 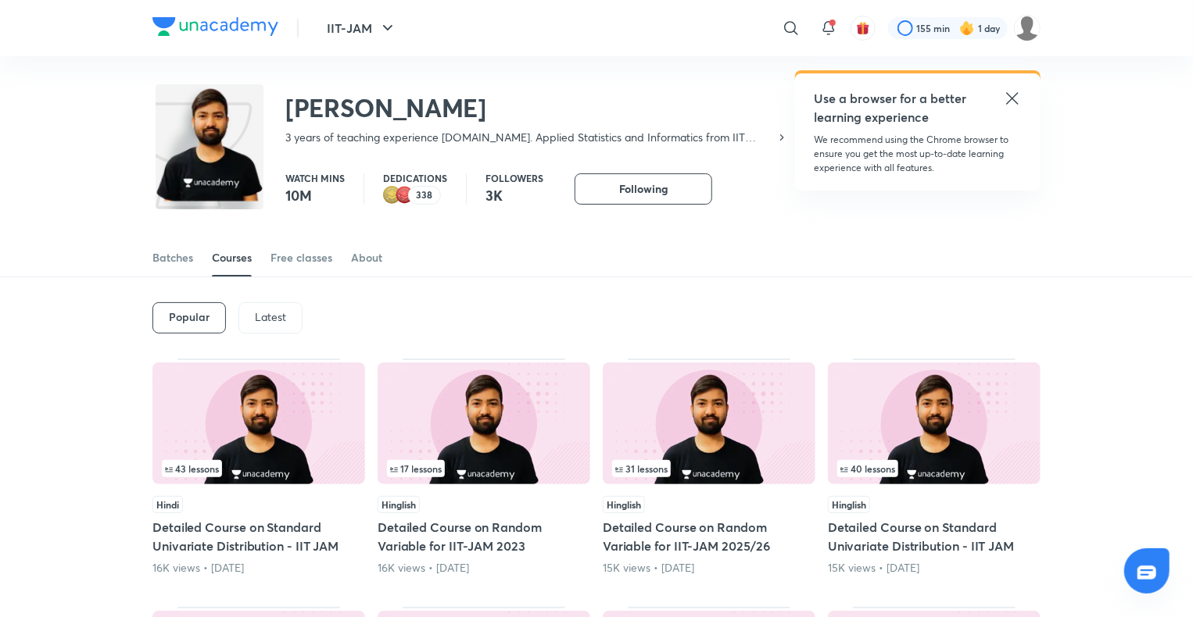 I want to click on h5: Detailed Course on Random Variable for IIT-JAM 2023, so click(x=484, y=537).